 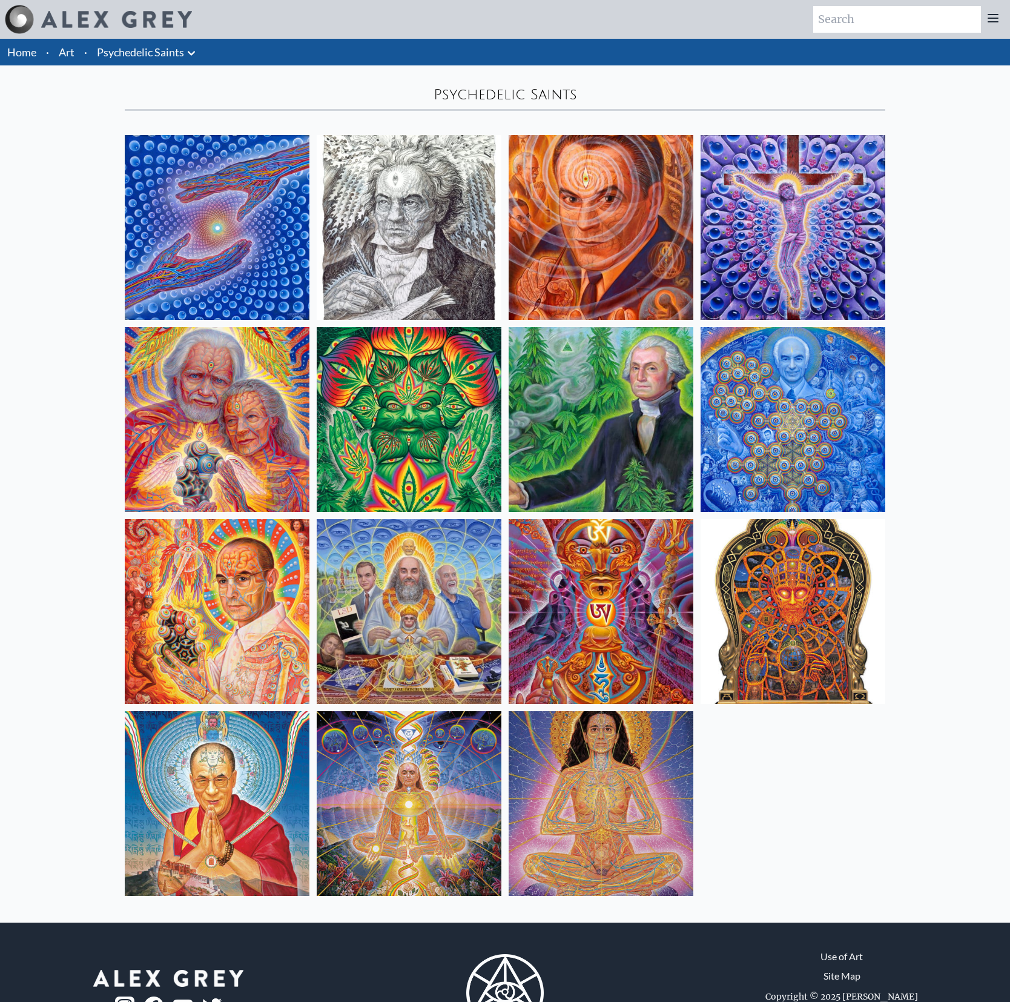 What do you see at coordinates (842, 976) in the screenshot?
I see `a: Site Map` at bounding box center [842, 976].